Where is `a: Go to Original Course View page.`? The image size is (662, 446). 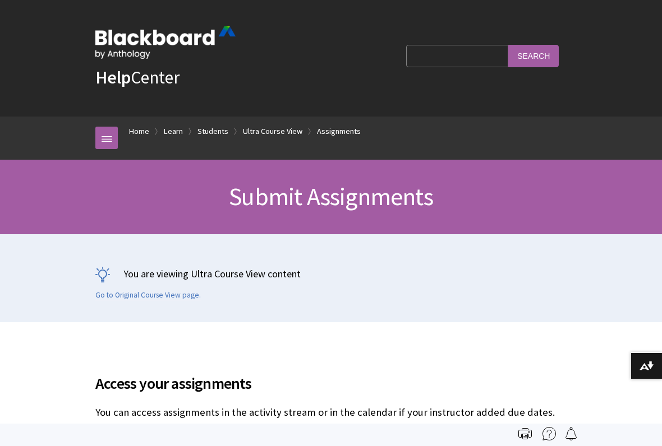
a: Go to Original Course View page. is located at coordinates (148, 296).